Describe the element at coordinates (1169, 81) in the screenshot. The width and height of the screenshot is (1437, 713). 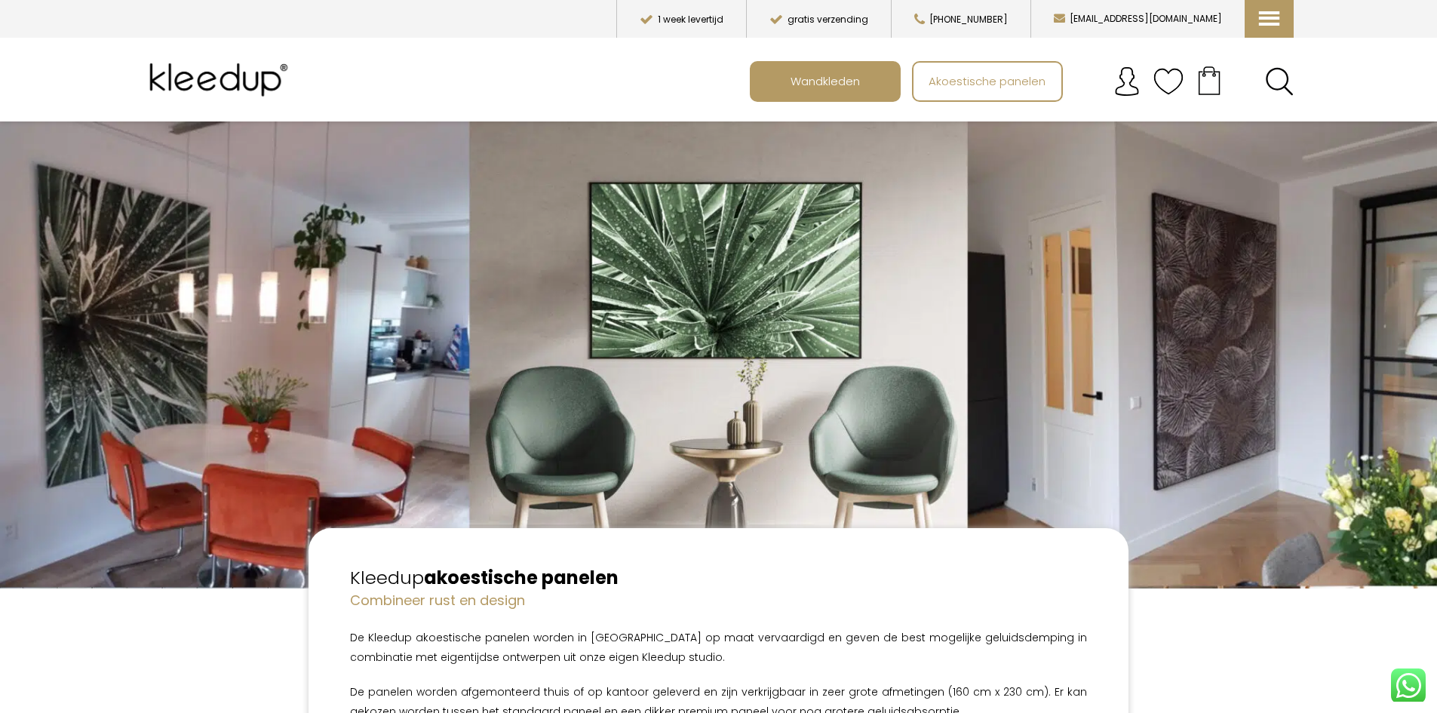
I see `img: verlanglijstje.svg` at that location.